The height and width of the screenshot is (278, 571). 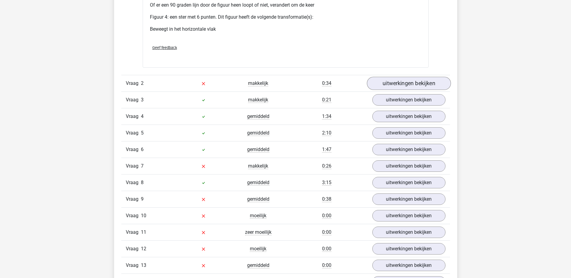 I want to click on span: 3:15, so click(x=326, y=183).